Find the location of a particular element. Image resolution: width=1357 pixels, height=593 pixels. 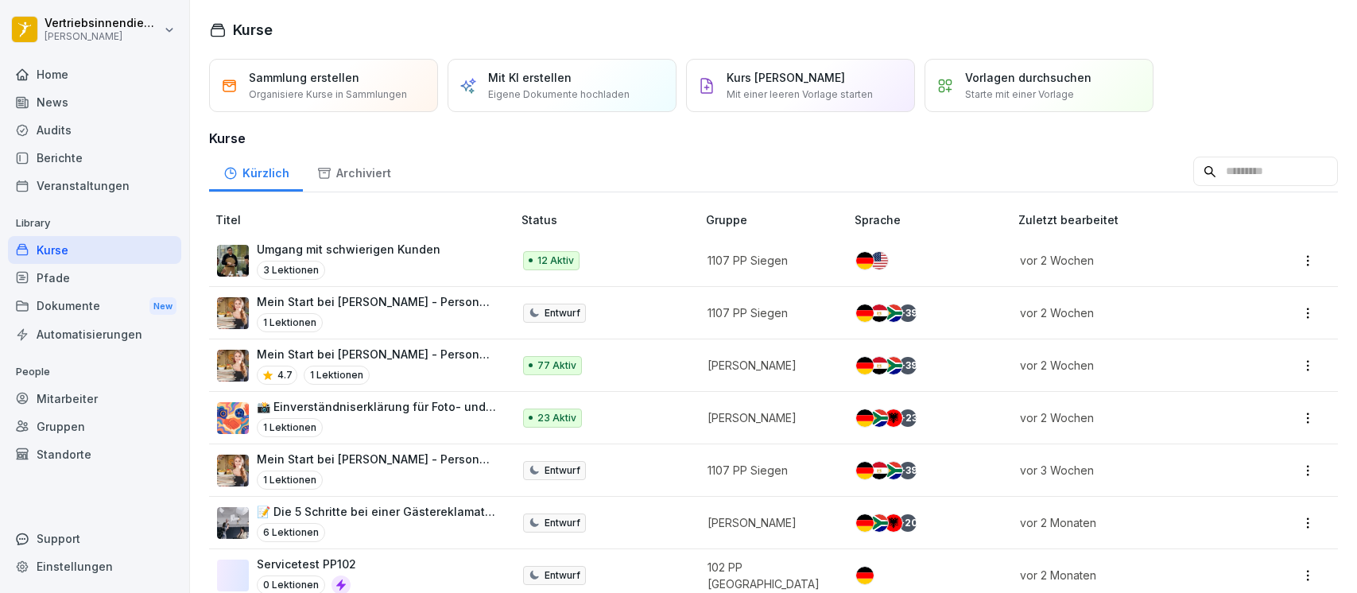

p: Zuletzt bearbeitet is located at coordinates (1137, 219).